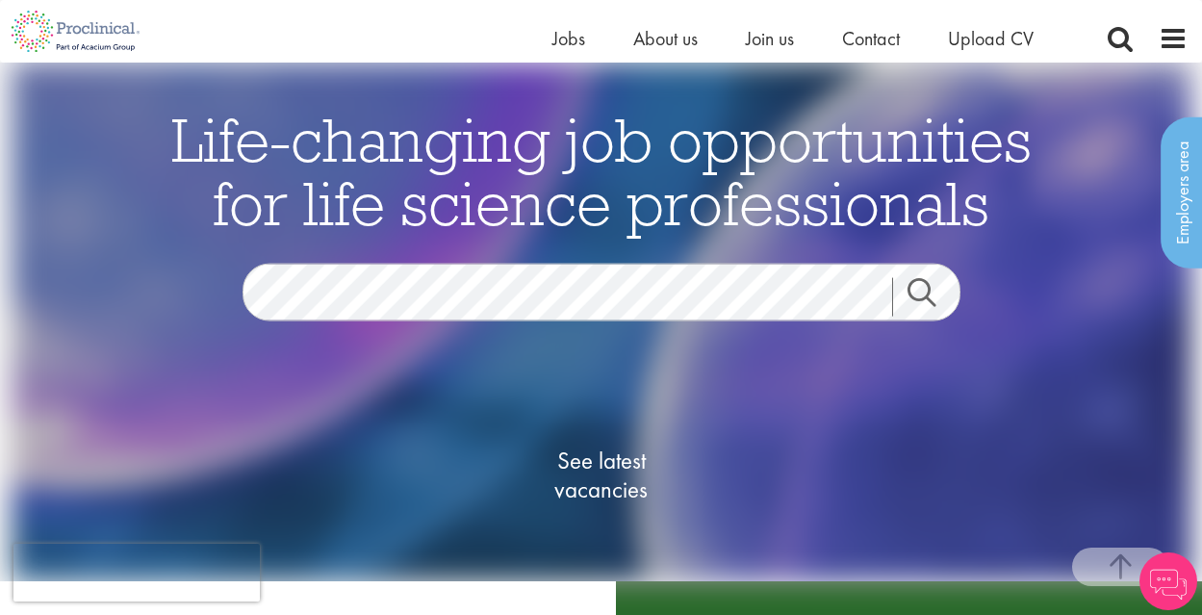 This screenshot has width=1202, height=615. What do you see at coordinates (871, 39) in the screenshot?
I see `a: Contact` at bounding box center [871, 39].